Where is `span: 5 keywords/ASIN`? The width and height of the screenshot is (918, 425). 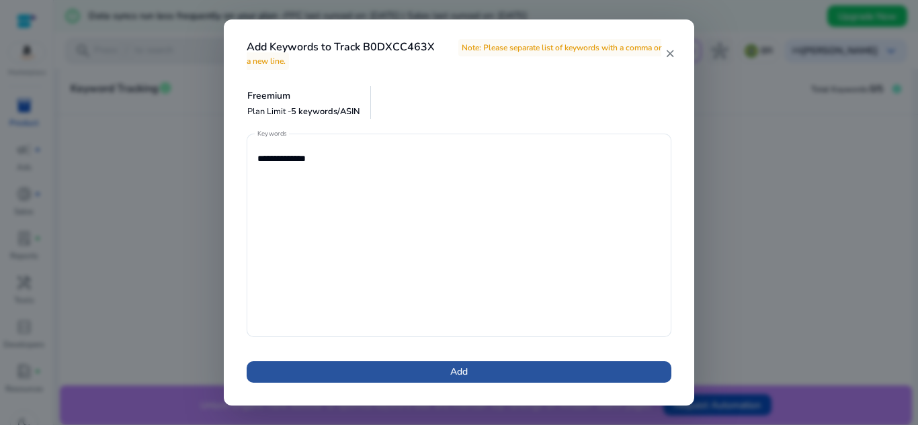 span: 5 keywords/ASIN is located at coordinates (325, 112).